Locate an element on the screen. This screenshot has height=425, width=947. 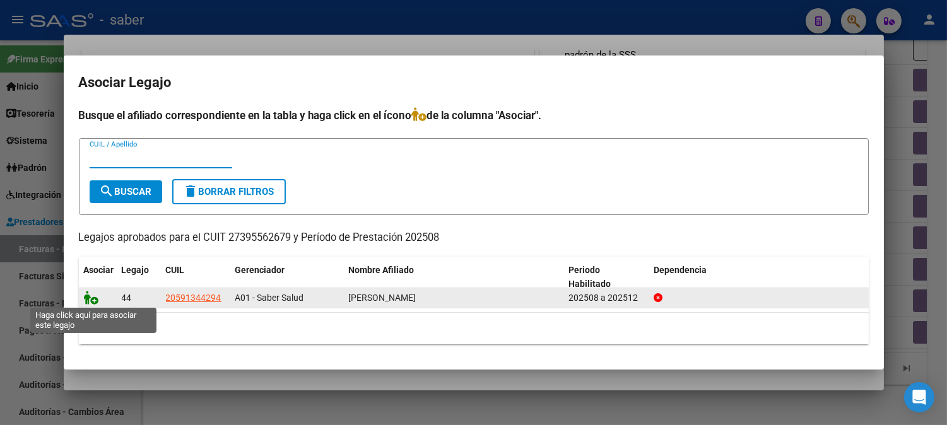
mat-icon: search is located at coordinates (107, 191).